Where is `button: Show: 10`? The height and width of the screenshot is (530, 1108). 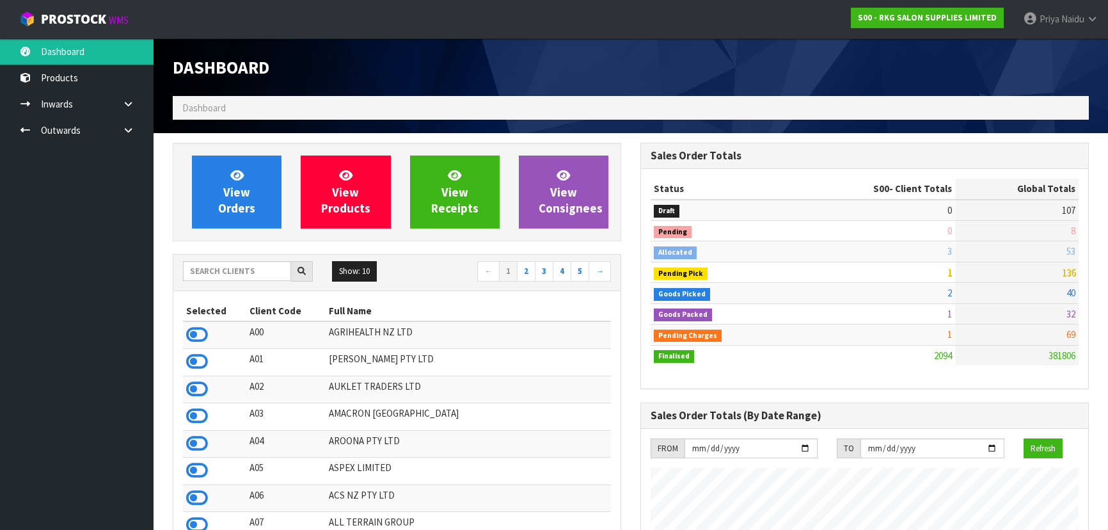 button: Show: 10 is located at coordinates (354, 271).